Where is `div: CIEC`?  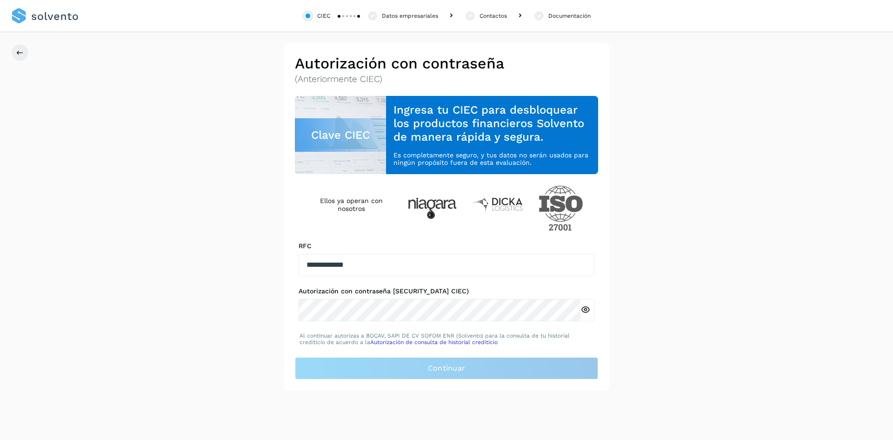
div: CIEC is located at coordinates (324, 16).